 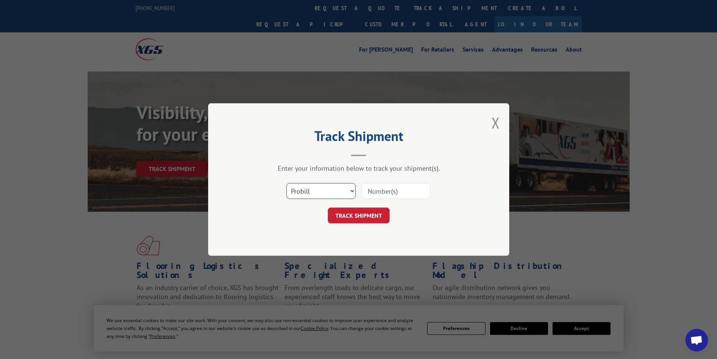 I want to click on button: Close modal, so click(x=496, y=122).